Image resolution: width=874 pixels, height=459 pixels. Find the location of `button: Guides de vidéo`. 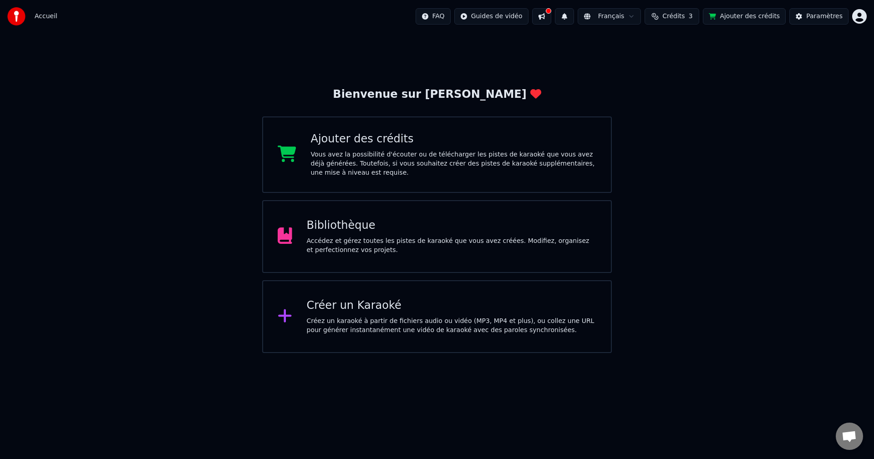

button: Guides de vidéo is located at coordinates (491, 16).